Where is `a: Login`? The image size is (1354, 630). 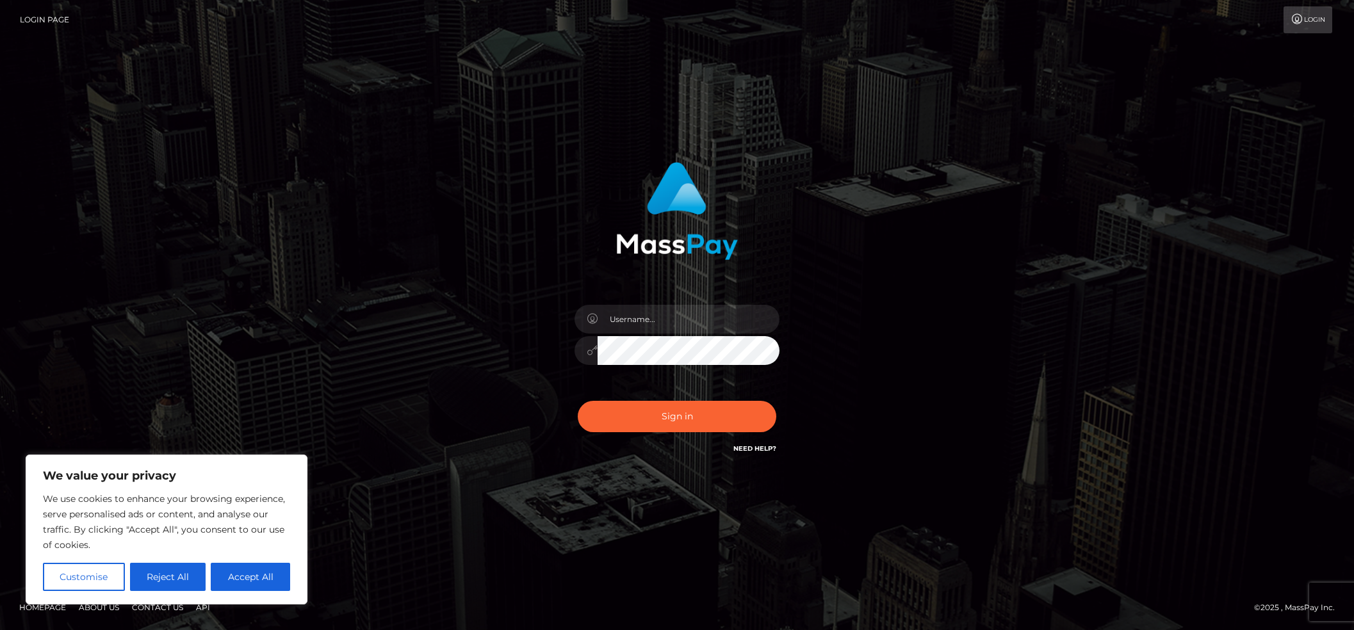 a: Login is located at coordinates (1308, 20).